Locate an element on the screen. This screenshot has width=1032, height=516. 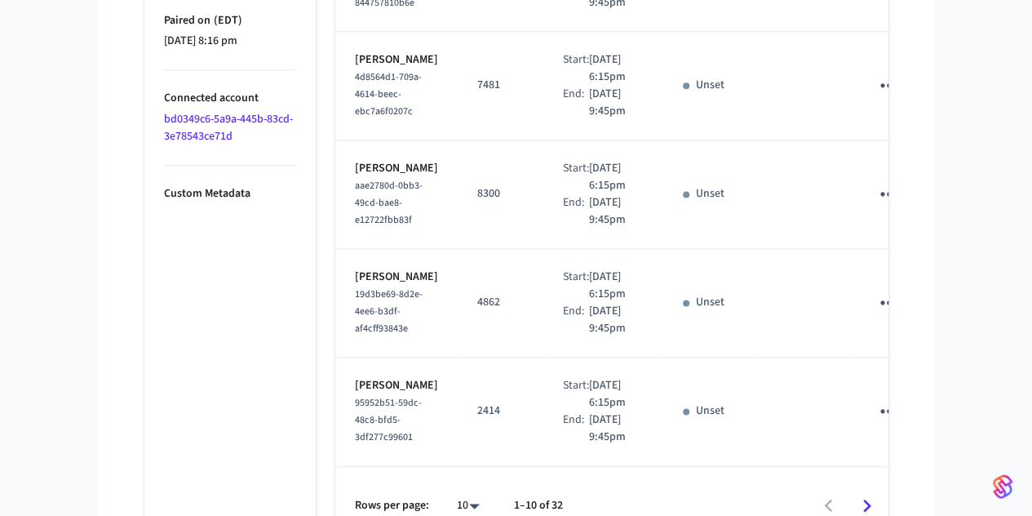
span: 4d8564d1-709a-4614-beec-ebc7a6f0207c is located at coordinates (388, 94).